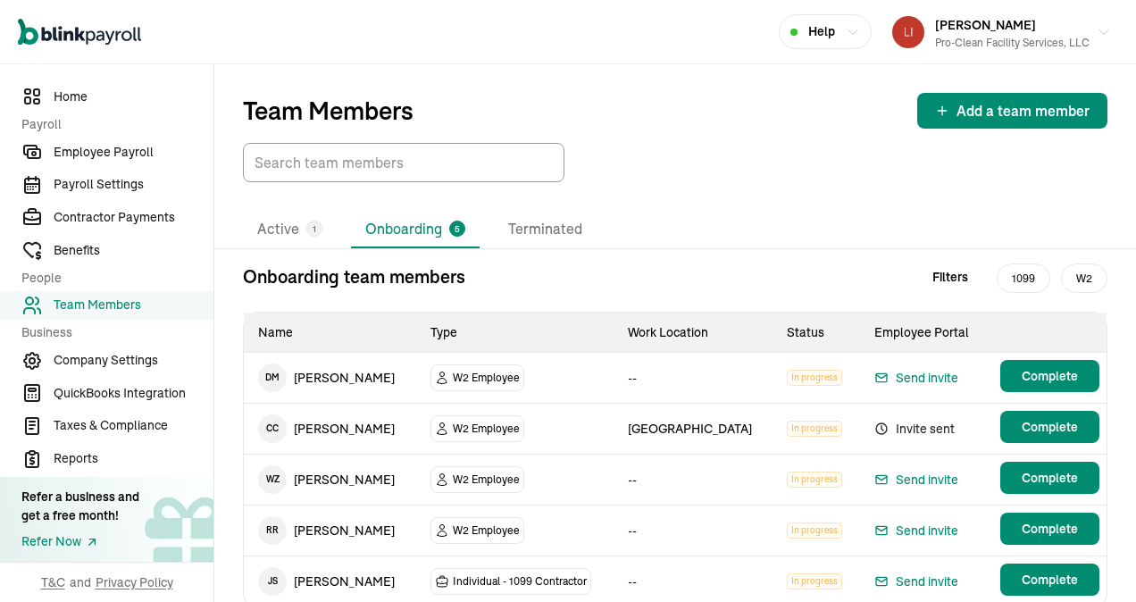 The width and height of the screenshot is (1136, 602). What do you see at coordinates (354, 277) in the screenshot?
I see `p: Onboarding team members` at bounding box center [354, 277].